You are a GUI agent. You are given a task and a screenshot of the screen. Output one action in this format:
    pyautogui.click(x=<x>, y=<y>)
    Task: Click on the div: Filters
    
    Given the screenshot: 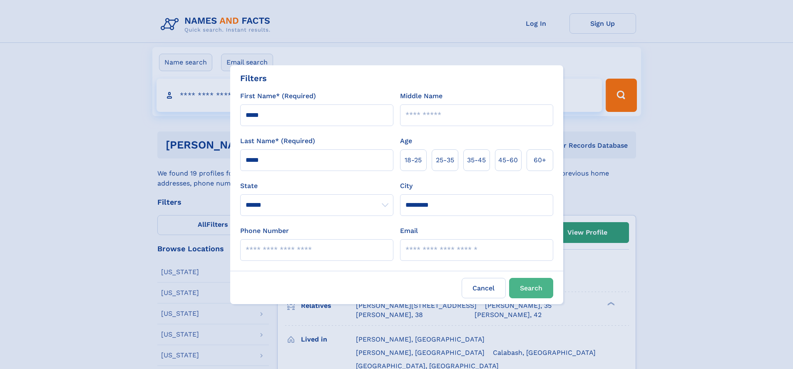 What is the action you would take?
    pyautogui.click(x=254, y=78)
    